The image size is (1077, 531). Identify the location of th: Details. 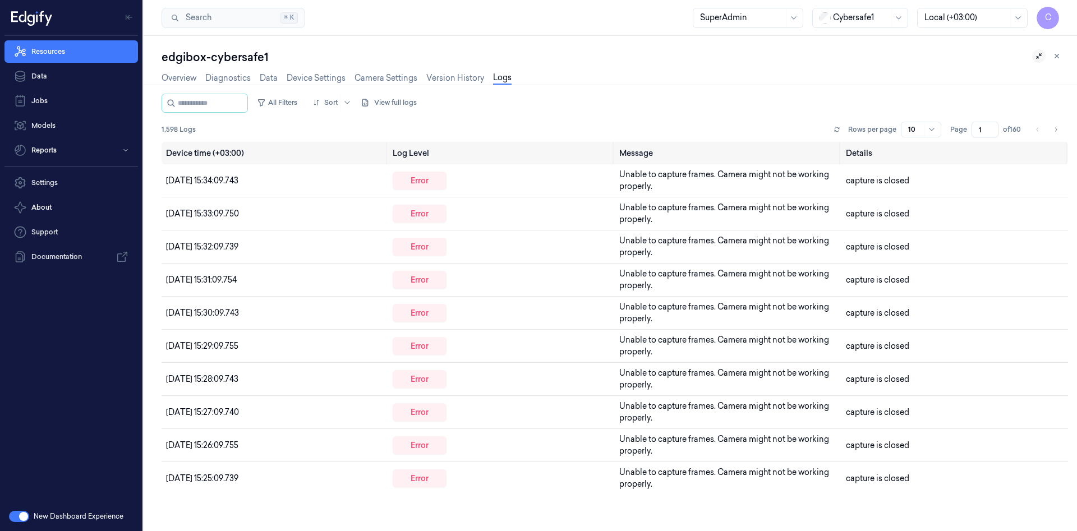
(955, 153).